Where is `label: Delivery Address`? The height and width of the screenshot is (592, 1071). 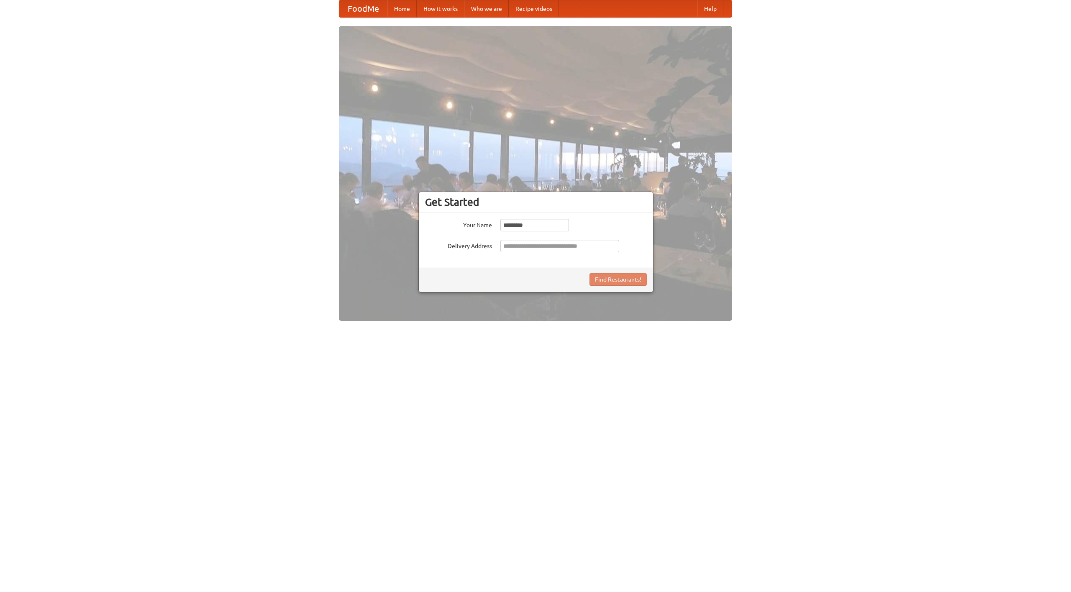
label: Delivery Address is located at coordinates (459, 245).